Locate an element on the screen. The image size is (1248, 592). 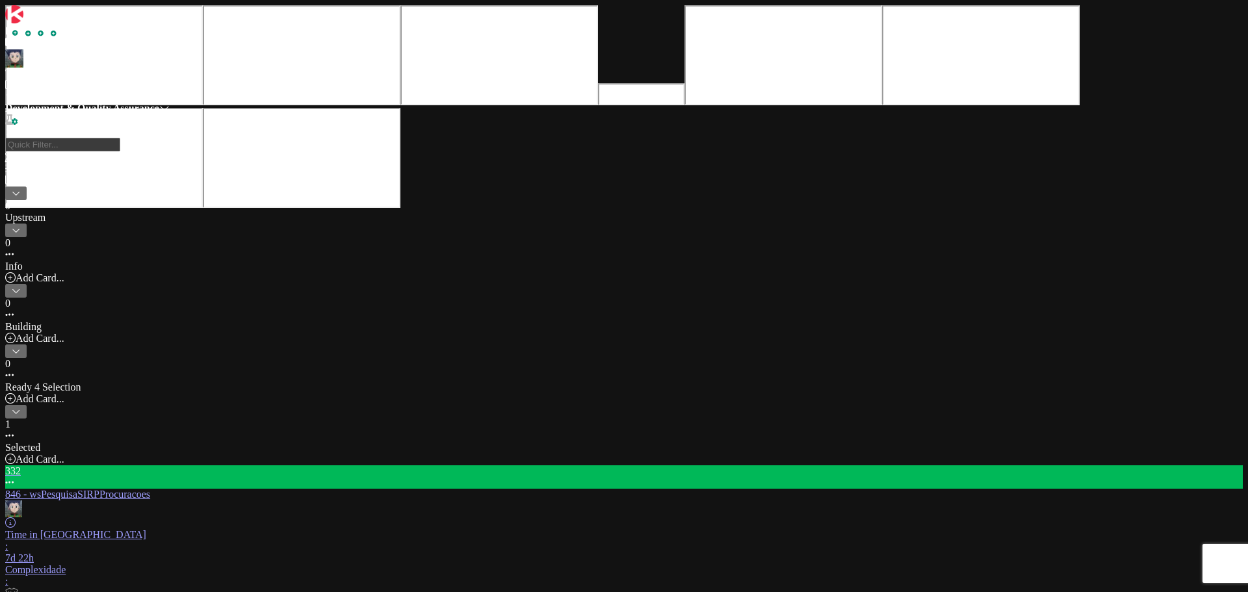
div: 846 - wsPesquisaSIRPProcuracoes is located at coordinates (624, 495).